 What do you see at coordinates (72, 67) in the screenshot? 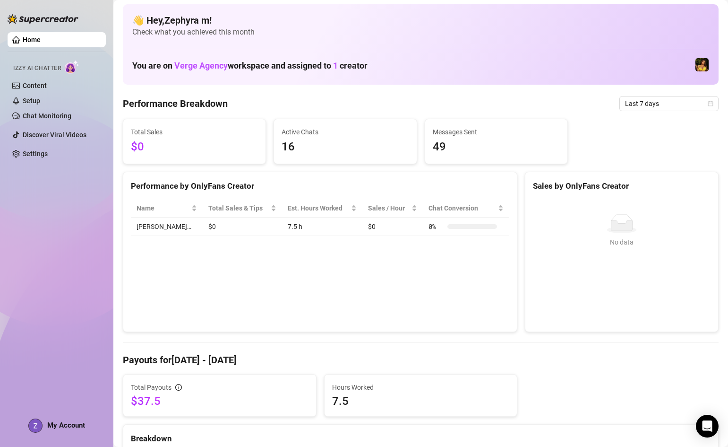
I see `img: AI Chatter` at bounding box center [72, 67].